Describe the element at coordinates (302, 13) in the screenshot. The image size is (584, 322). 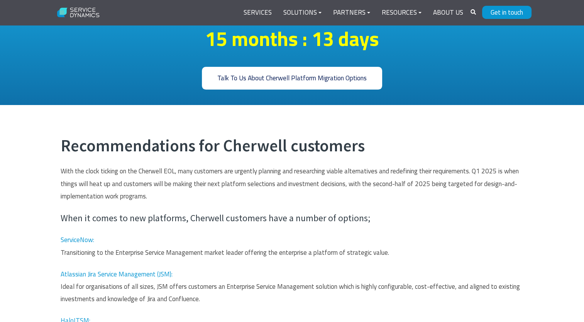
I see `a: Solutions` at that location.